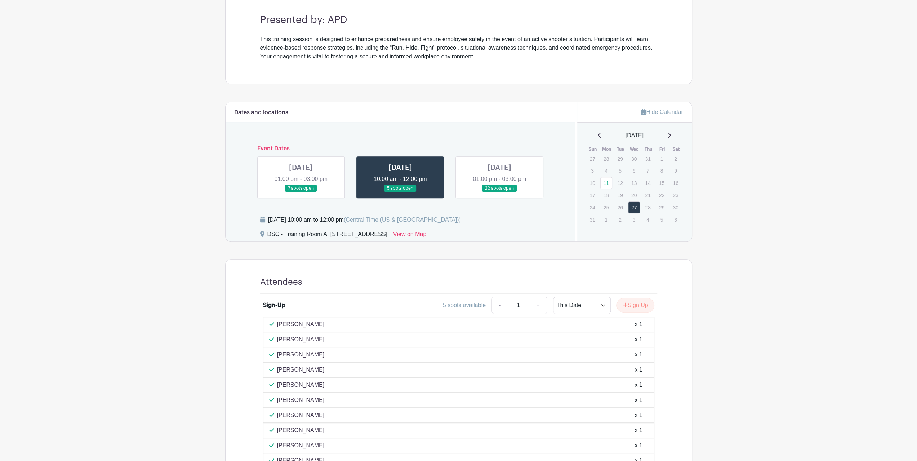  Describe the element at coordinates (648, 183) in the screenshot. I see `p: 14` at that location.